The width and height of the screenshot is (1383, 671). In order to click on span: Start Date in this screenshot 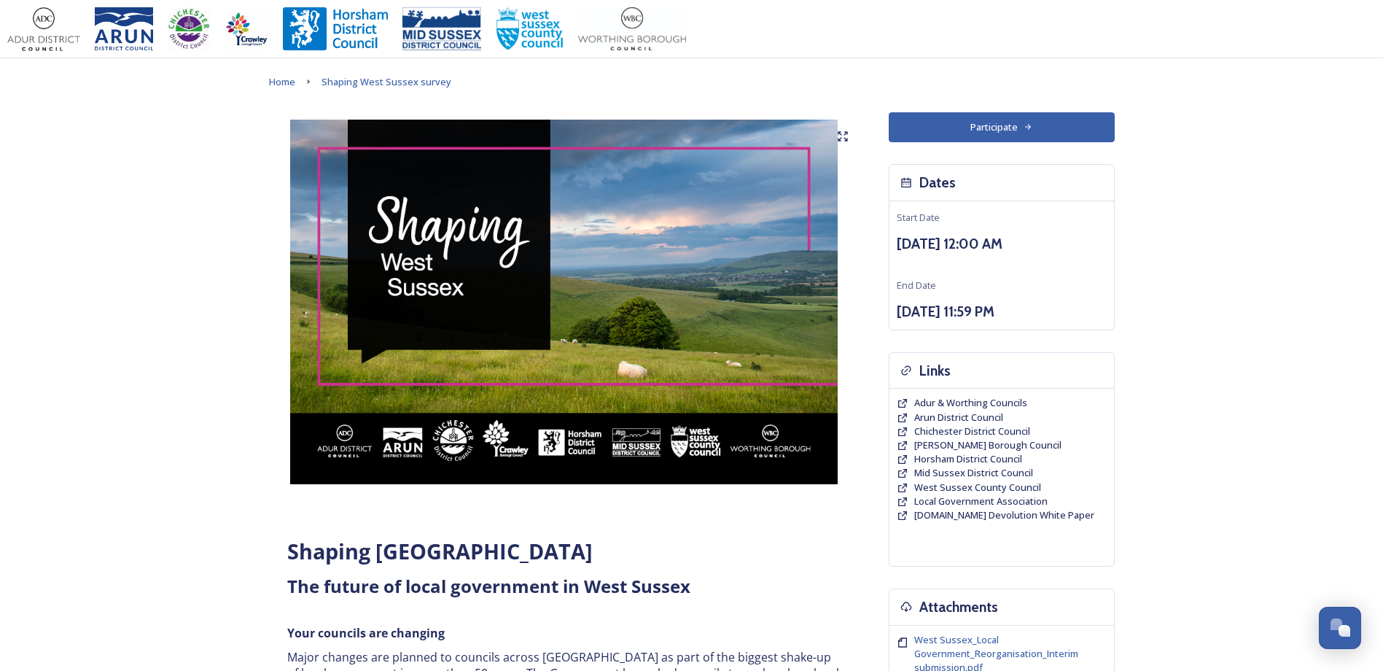, I will do `click(918, 217)`.